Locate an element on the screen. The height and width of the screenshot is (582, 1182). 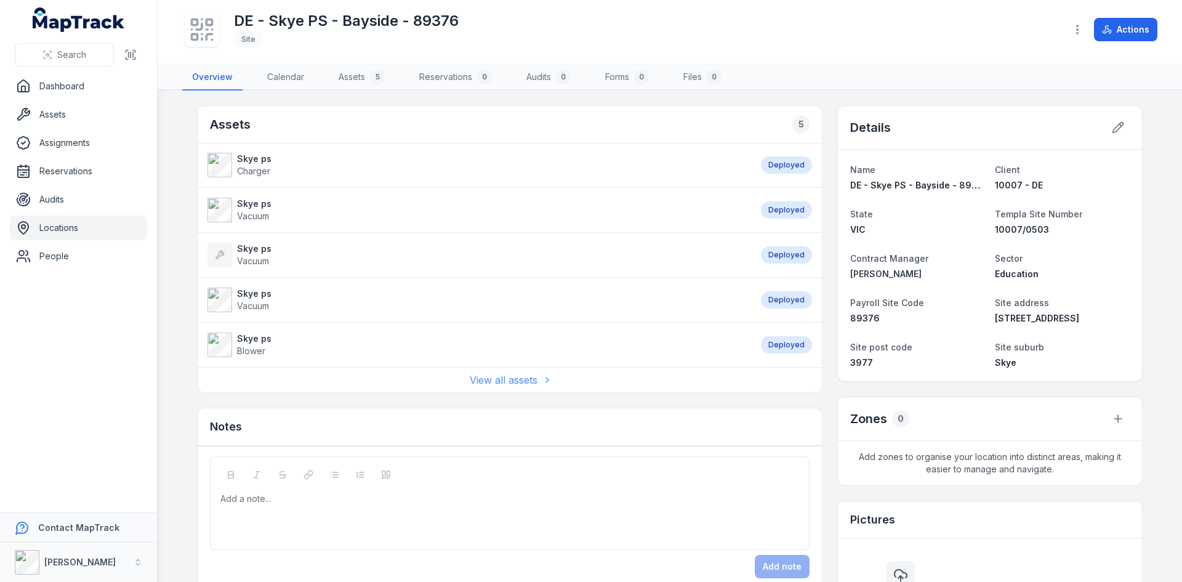
span: Payroll Site Code is located at coordinates (887, 302).